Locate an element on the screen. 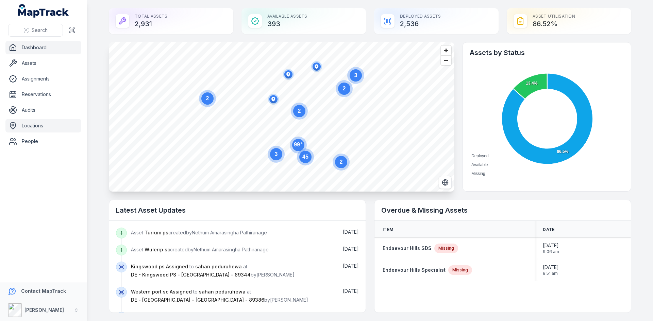 The image size is (653, 321). a: People is located at coordinates (43, 142).